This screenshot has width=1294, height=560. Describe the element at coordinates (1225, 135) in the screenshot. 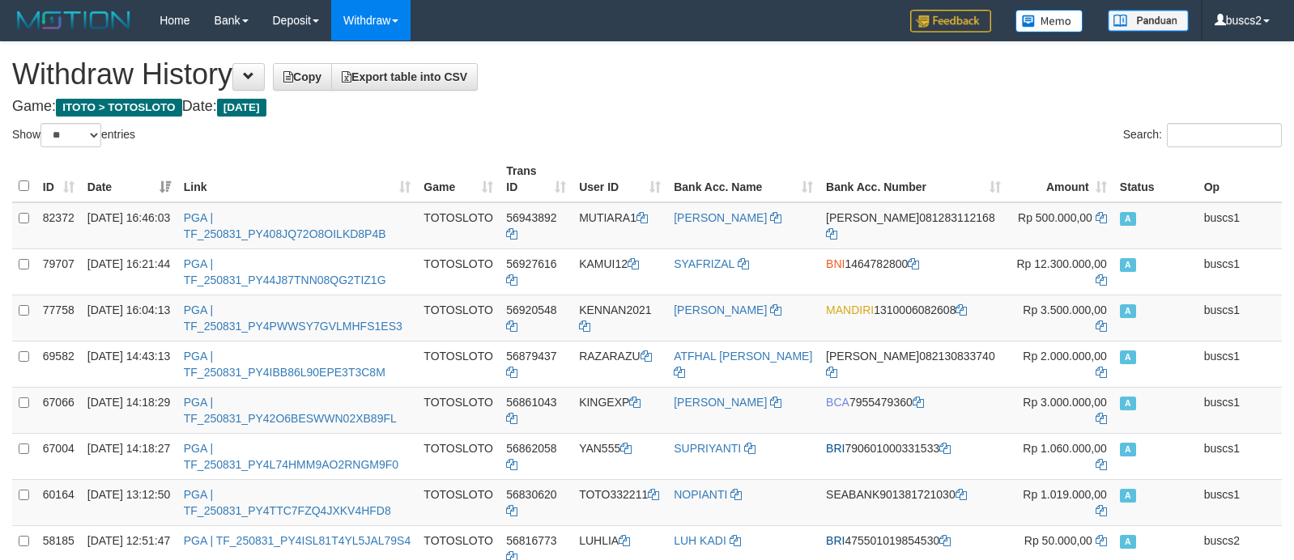

I see `input: Search:` at that location.